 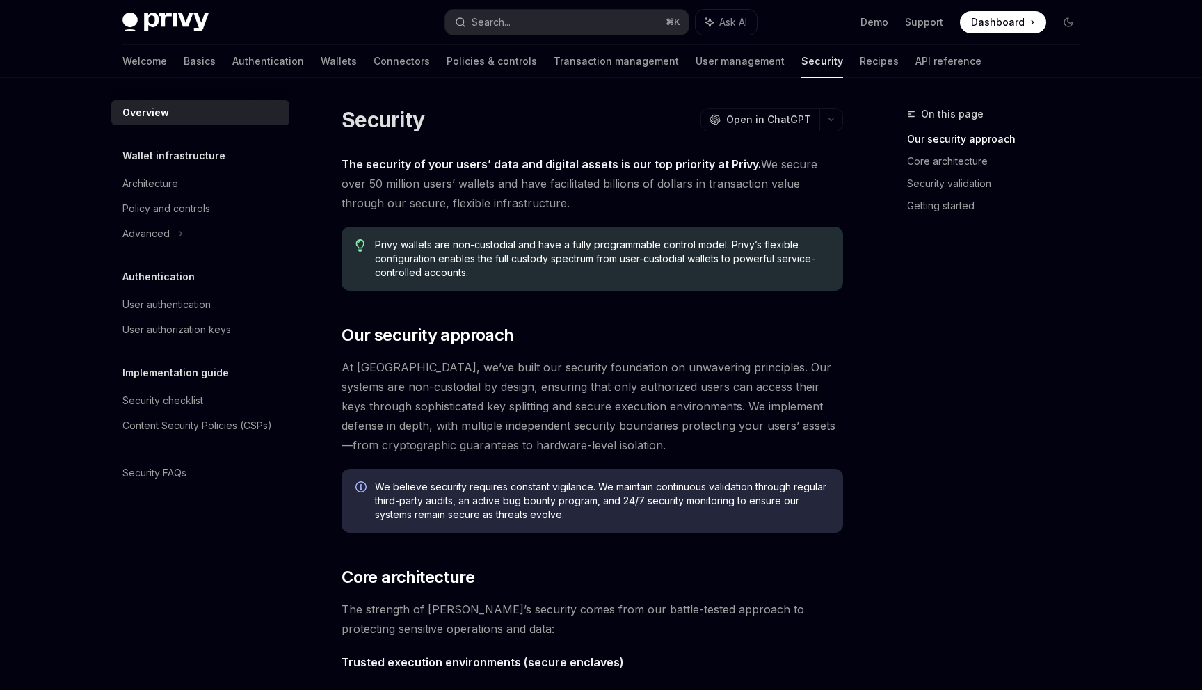 What do you see at coordinates (726, 22) in the screenshot?
I see `button: Ask AI` at bounding box center [726, 22].